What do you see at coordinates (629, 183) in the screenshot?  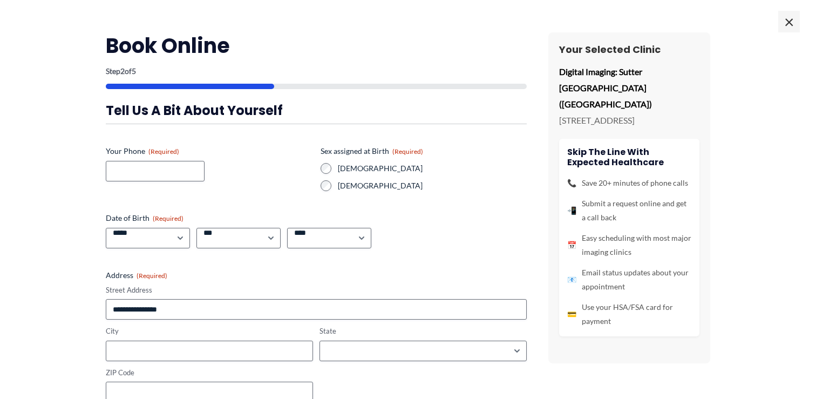 I see `li: Save 20+ minutes of phone calls` at bounding box center [629, 183].